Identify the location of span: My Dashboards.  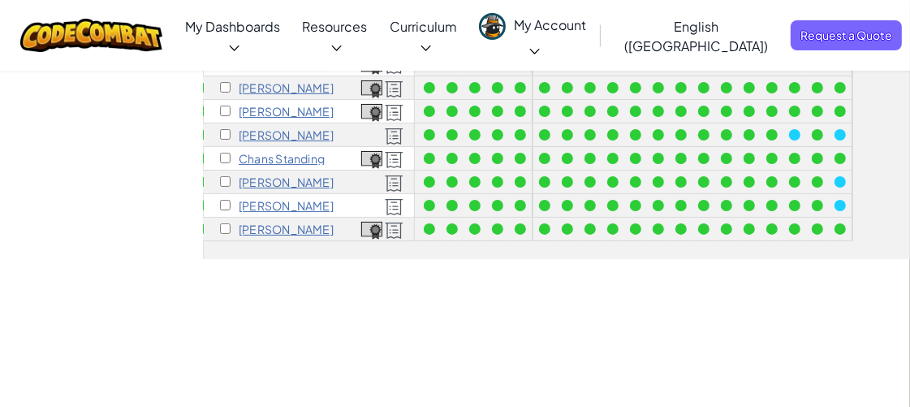
(232, 26).